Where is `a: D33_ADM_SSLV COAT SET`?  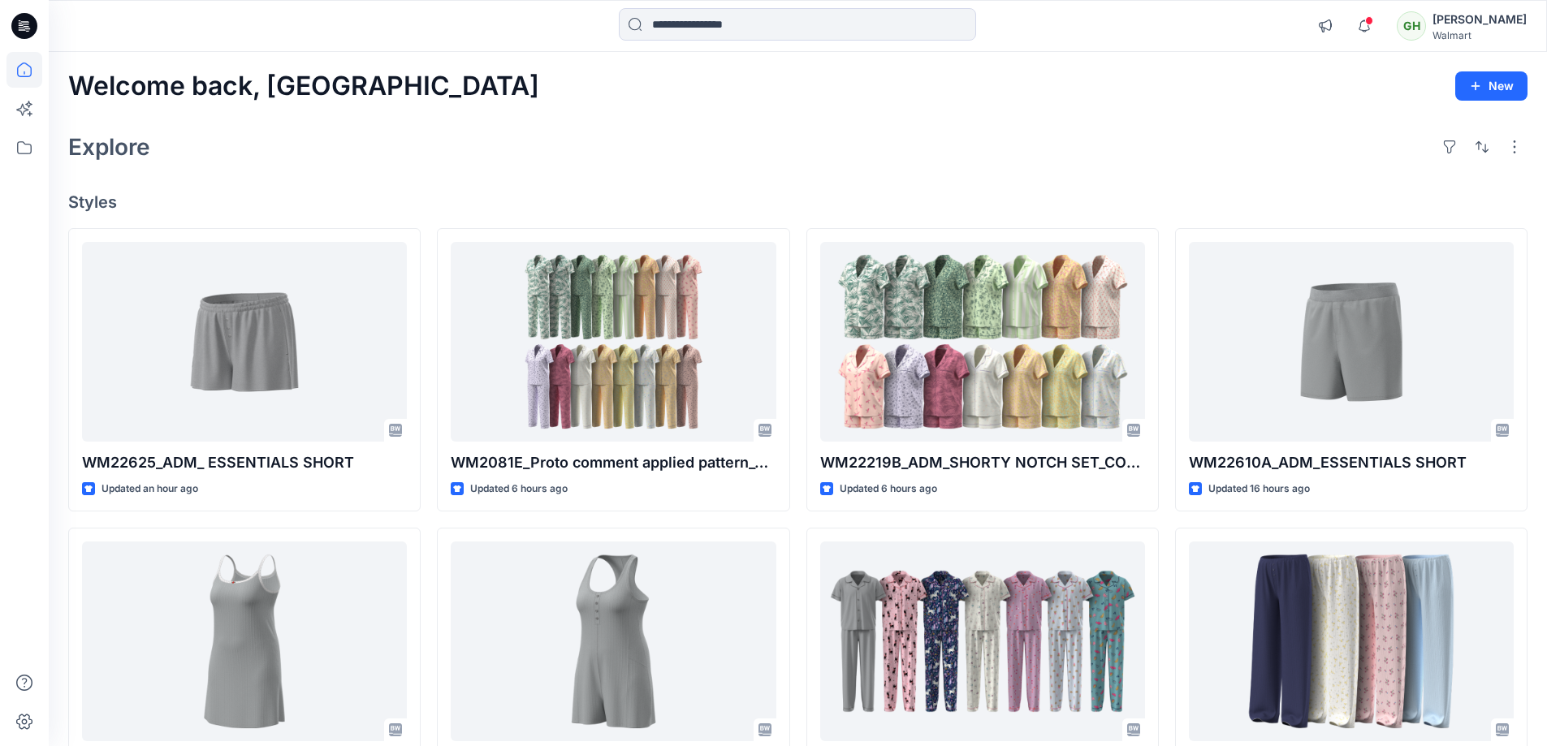 a: D33_ADM_SSLV COAT SET is located at coordinates (983, 642).